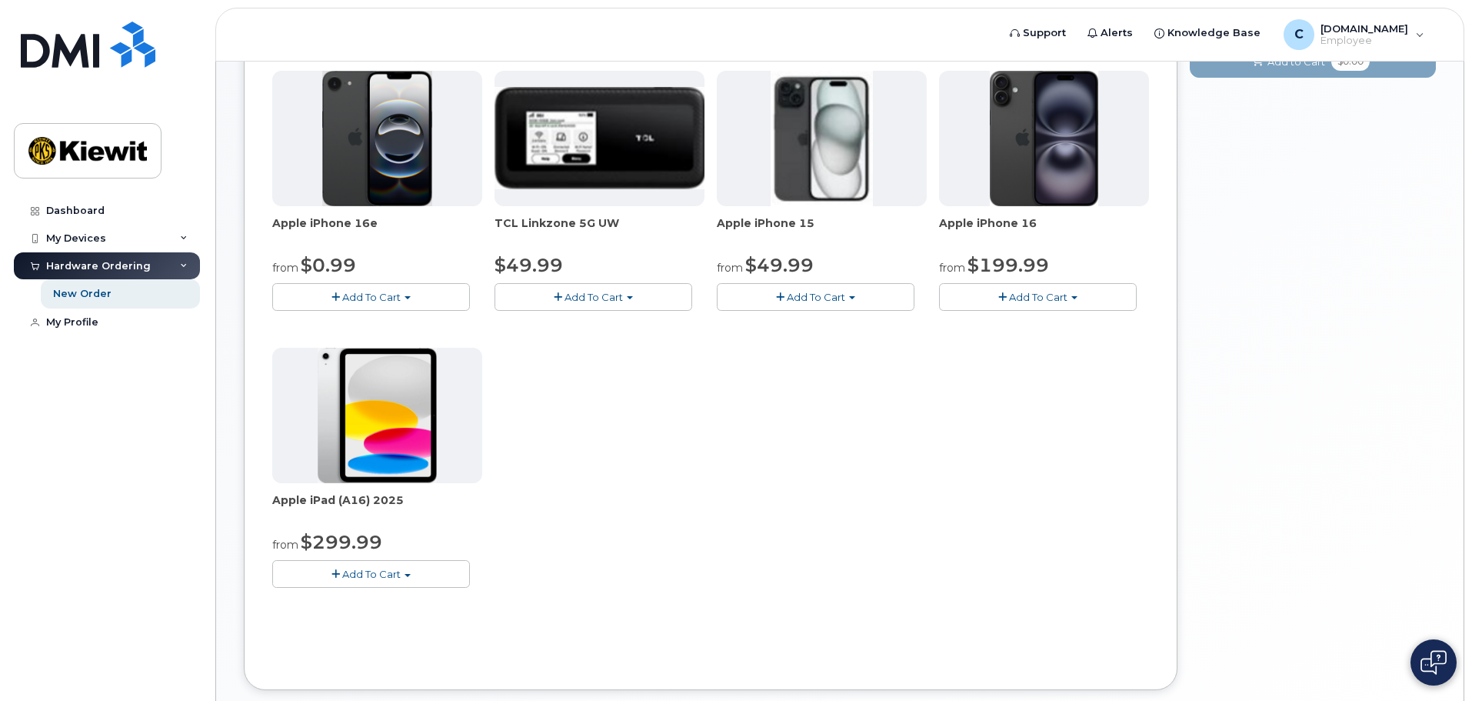  What do you see at coordinates (377, 231) in the screenshot?
I see `div: Apple iPhone 16e` at bounding box center [377, 231].